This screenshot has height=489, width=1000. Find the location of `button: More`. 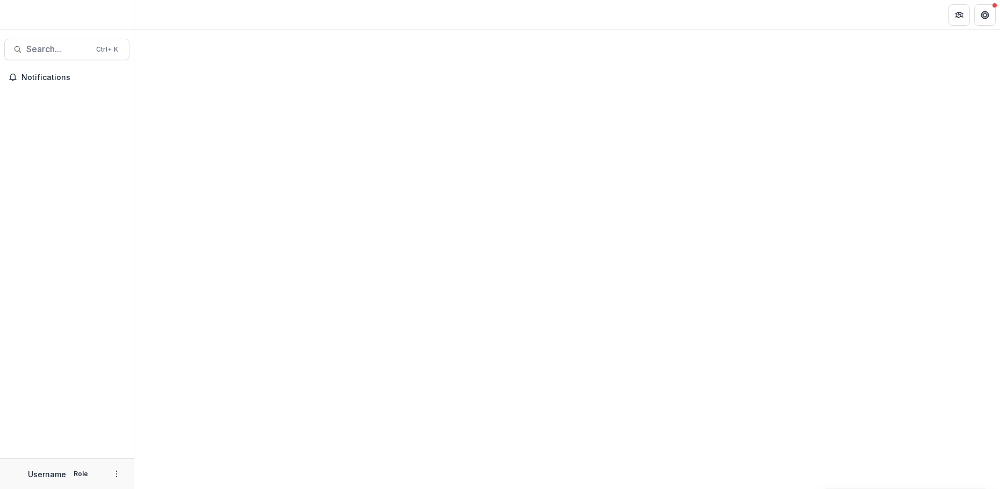

button: More is located at coordinates (117, 474).